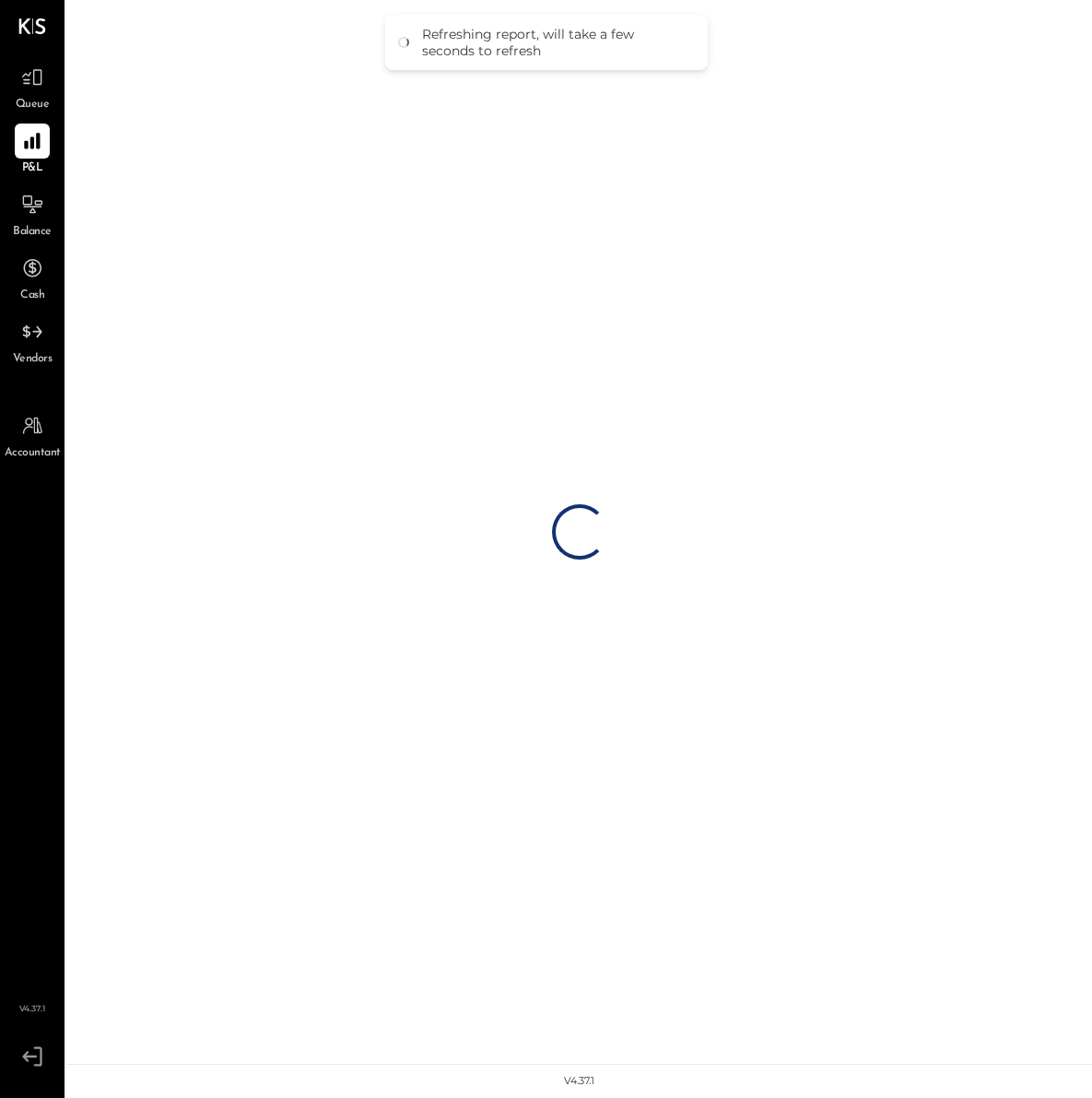 This screenshot has width=1092, height=1098. I want to click on span: Balance, so click(33, 232).